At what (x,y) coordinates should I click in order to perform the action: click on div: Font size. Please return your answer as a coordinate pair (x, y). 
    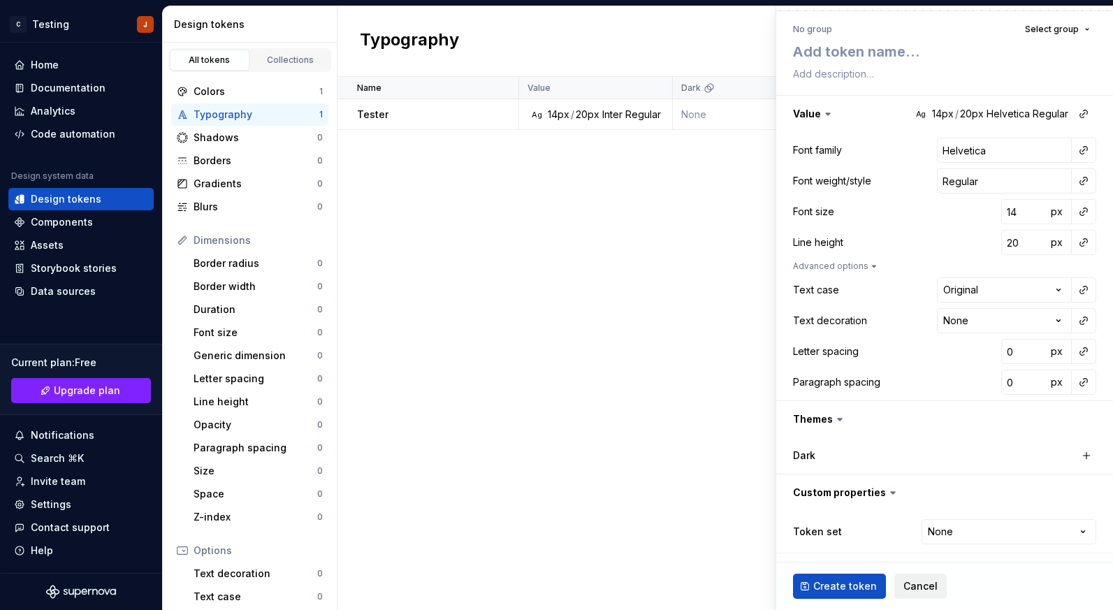
    Looking at the image, I should click on (813, 212).